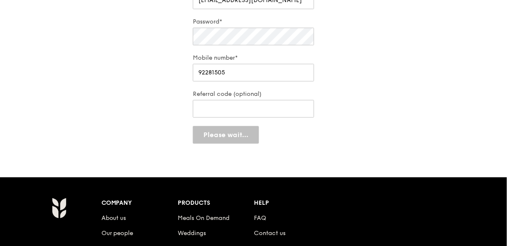 Image resolution: width=507 pixels, height=246 pixels. Describe the element at coordinates (192, 234) in the screenshot. I see `a: Weddings` at that location.